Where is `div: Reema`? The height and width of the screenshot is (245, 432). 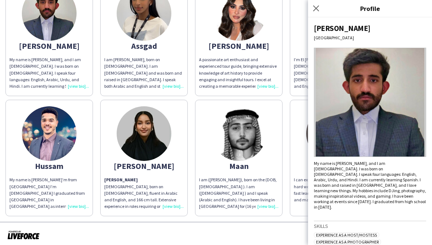 div: Reema is located at coordinates (334, 166).